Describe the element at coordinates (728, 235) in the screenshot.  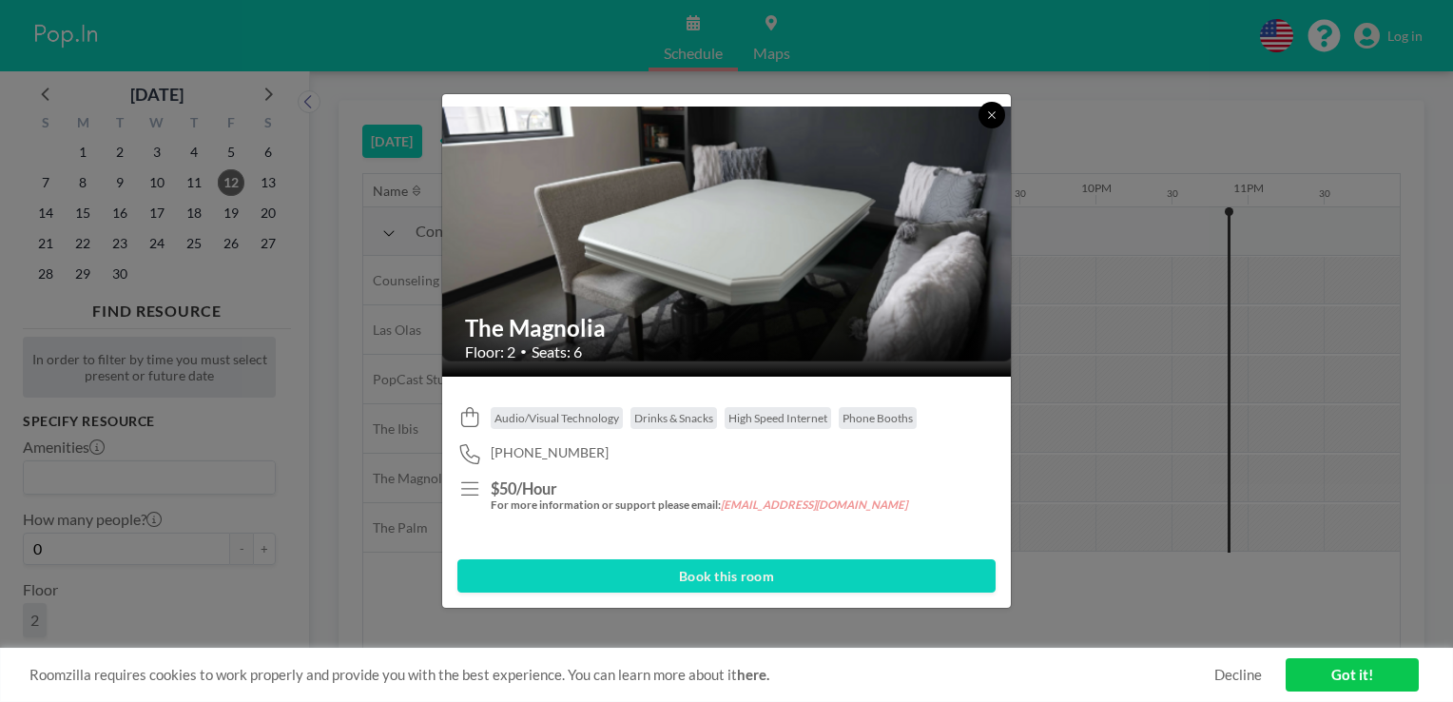
I see `img: 537.png` at that location.